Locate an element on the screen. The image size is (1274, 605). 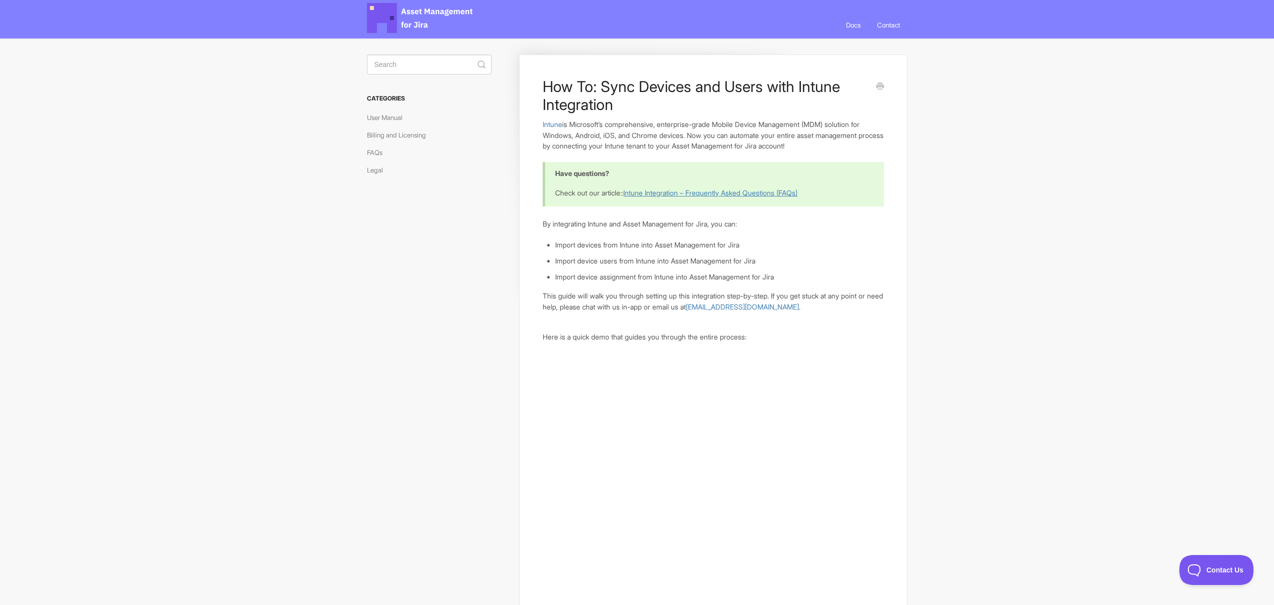
a: Print this Article is located at coordinates (880, 87).